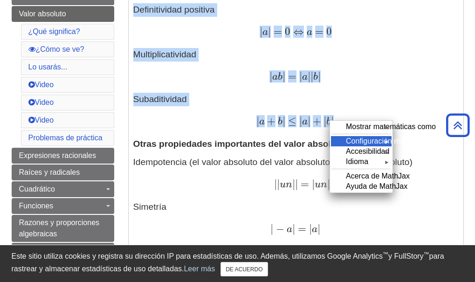  I want to click on font: Configuración matemática, so click(389, 141).